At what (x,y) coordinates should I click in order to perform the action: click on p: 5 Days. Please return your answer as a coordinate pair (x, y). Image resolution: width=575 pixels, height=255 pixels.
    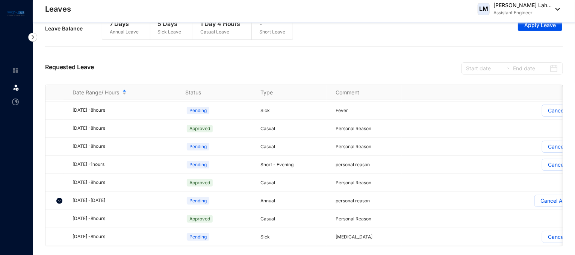
    Looking at the image, I should click on (169, 24).